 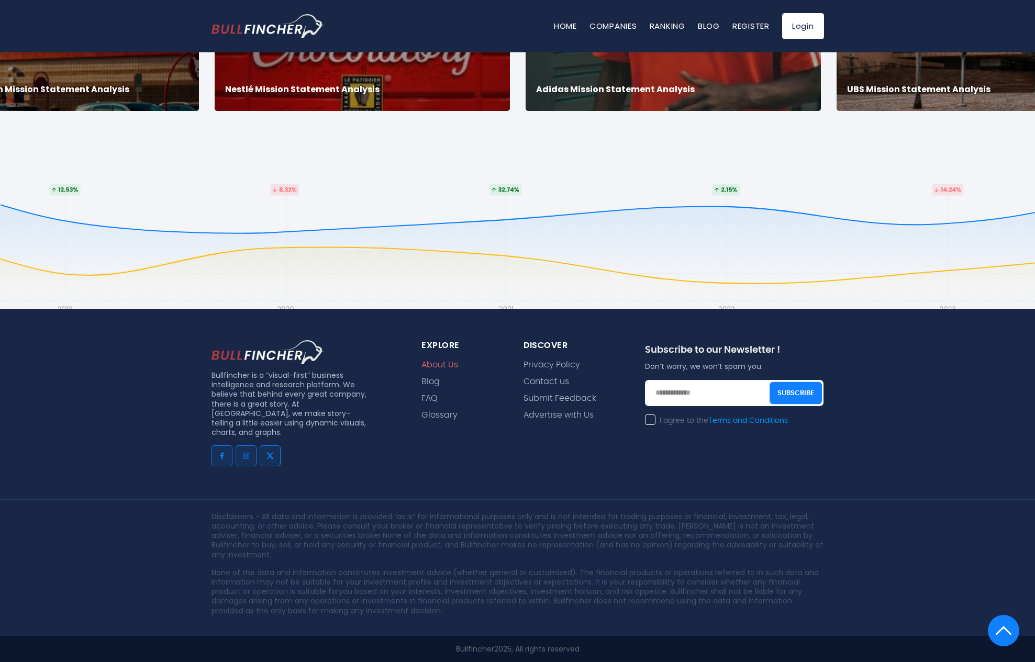 What do you see at coordinates (222, 456) in the screenshot?
I see `a: Go to facebook` at bounding box center [222, 456].